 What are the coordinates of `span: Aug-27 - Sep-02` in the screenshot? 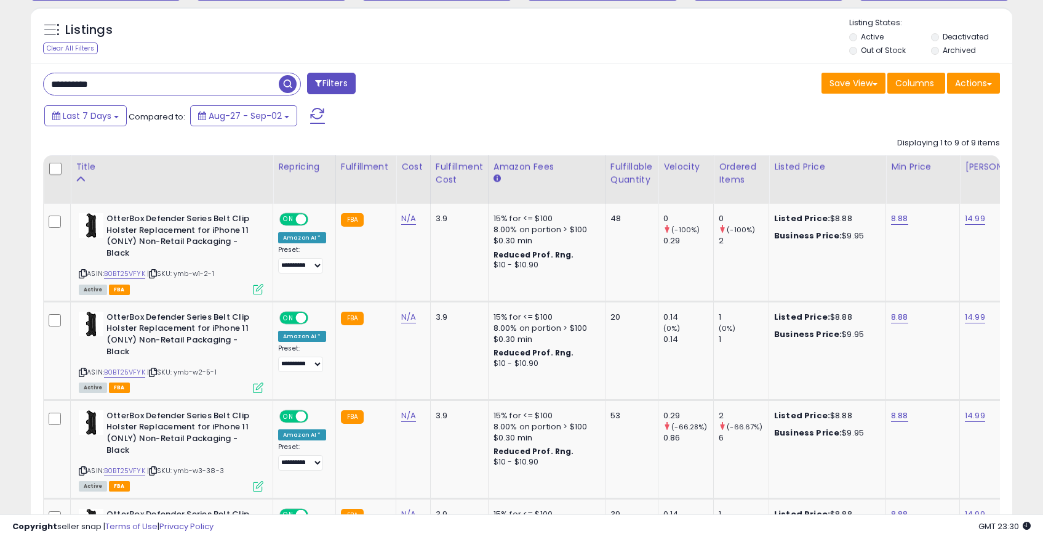 It's located at (245, 116).